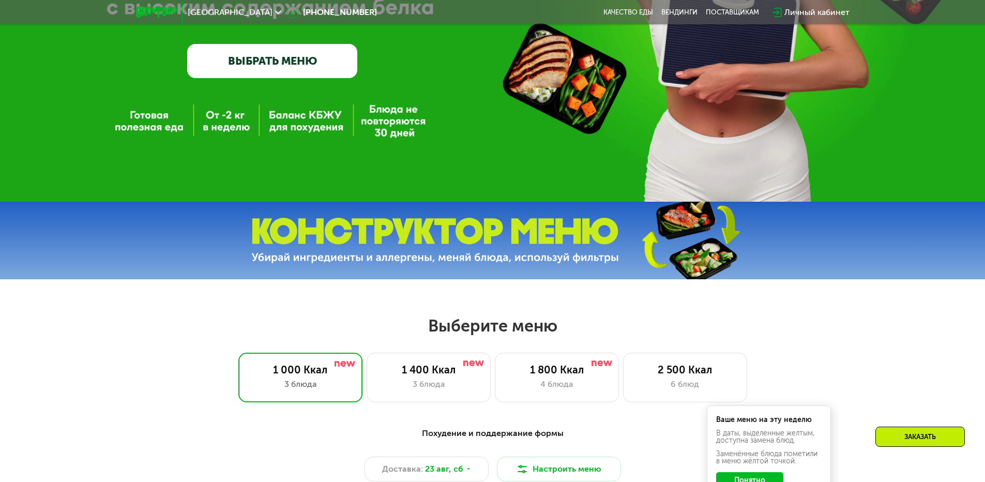 Image resolution: width=985 pixels, height=482 pixels. Describe the element at coordinates (444, 469) in the screenshot. I see `span: 23 авг, сб` at that location.